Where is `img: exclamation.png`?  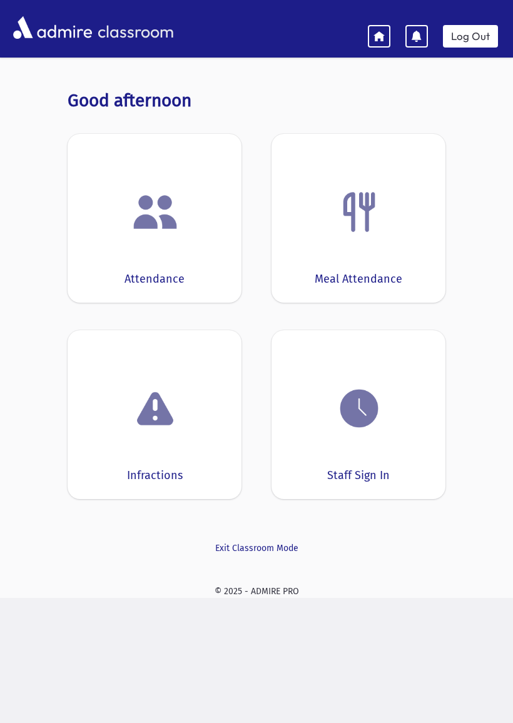
img: exclamation.png is located at coordinates (155, 411).